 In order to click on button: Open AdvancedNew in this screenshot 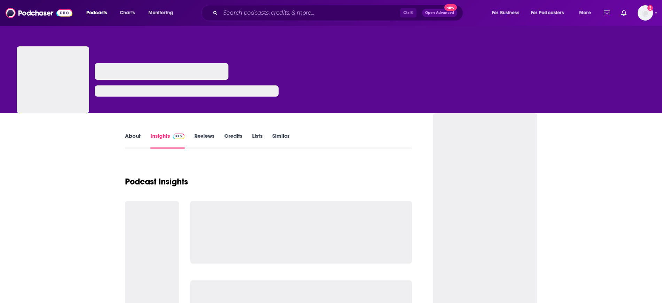, I will do `click(440, 13)`.